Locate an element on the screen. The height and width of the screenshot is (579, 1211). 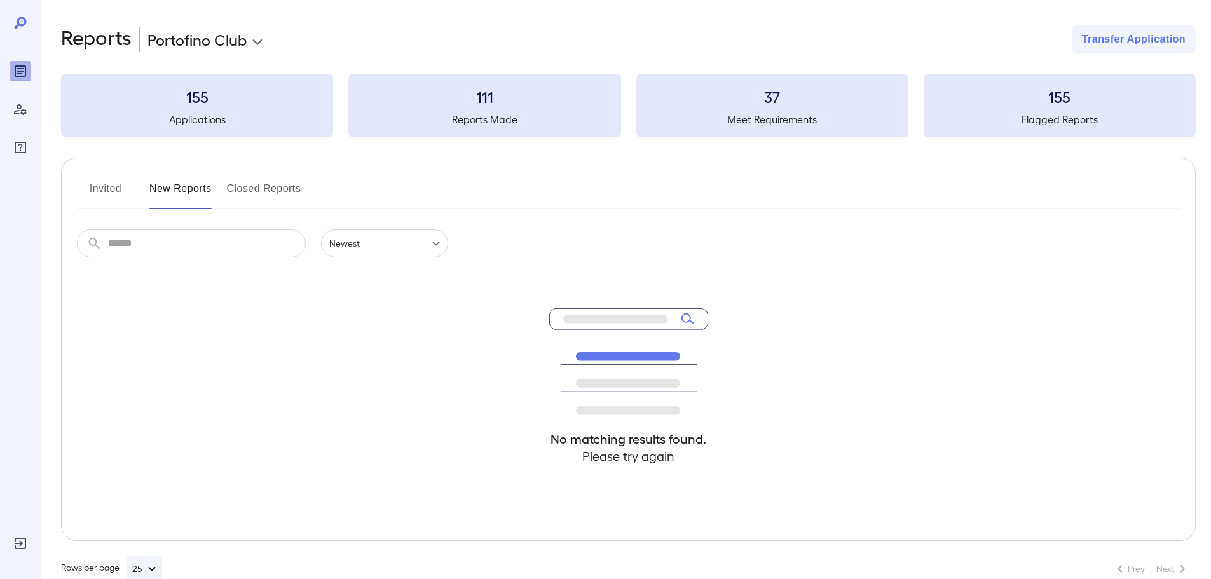
div: Newest is located at coordinates (384, 243).